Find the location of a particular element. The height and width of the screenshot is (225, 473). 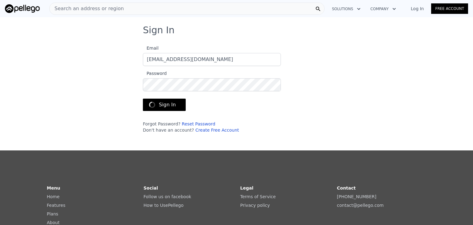

a: Features is located at coordinates (56, 205).